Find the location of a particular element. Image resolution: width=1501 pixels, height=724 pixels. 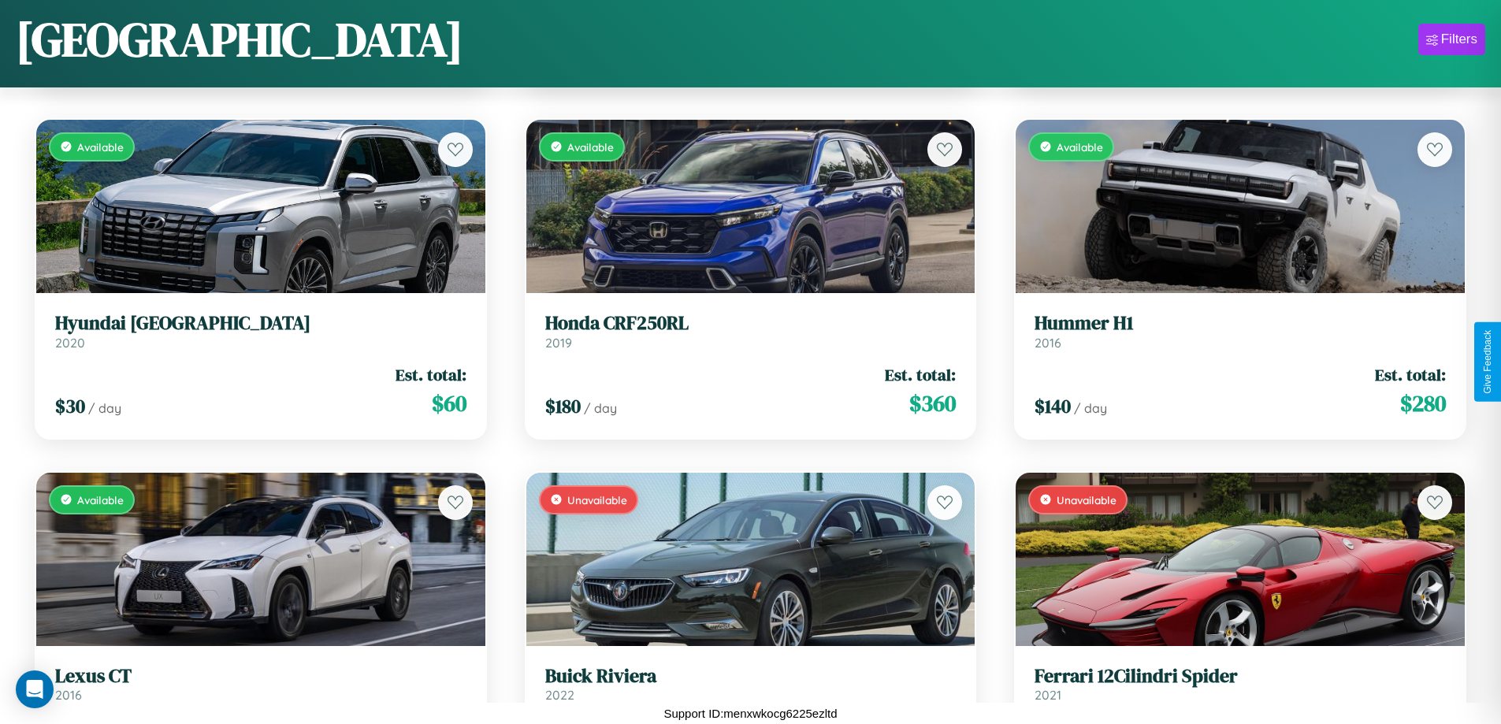

span: 2019 is located at coordinates (559, 343).